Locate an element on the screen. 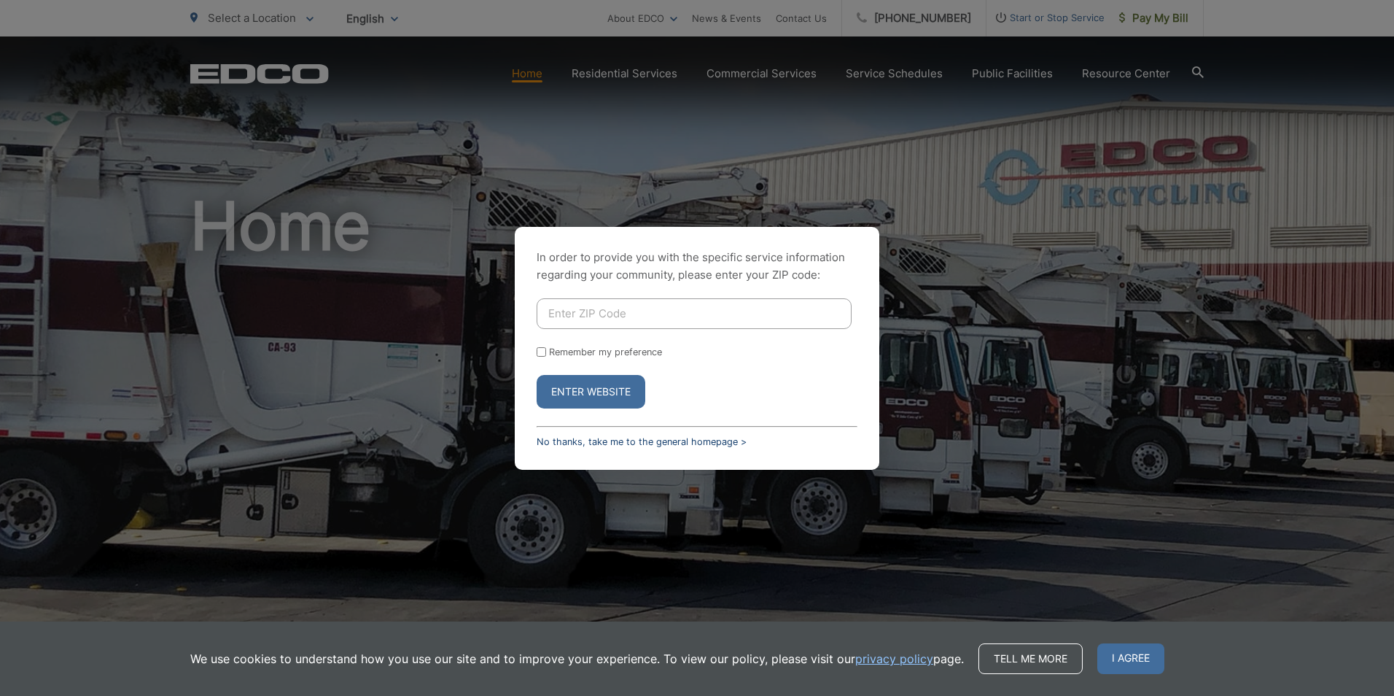 Image resolution: width=1394 pixels, height=696 pixels. a: No thanks, take me to the general homepage > is located at coordinates (642, 441).